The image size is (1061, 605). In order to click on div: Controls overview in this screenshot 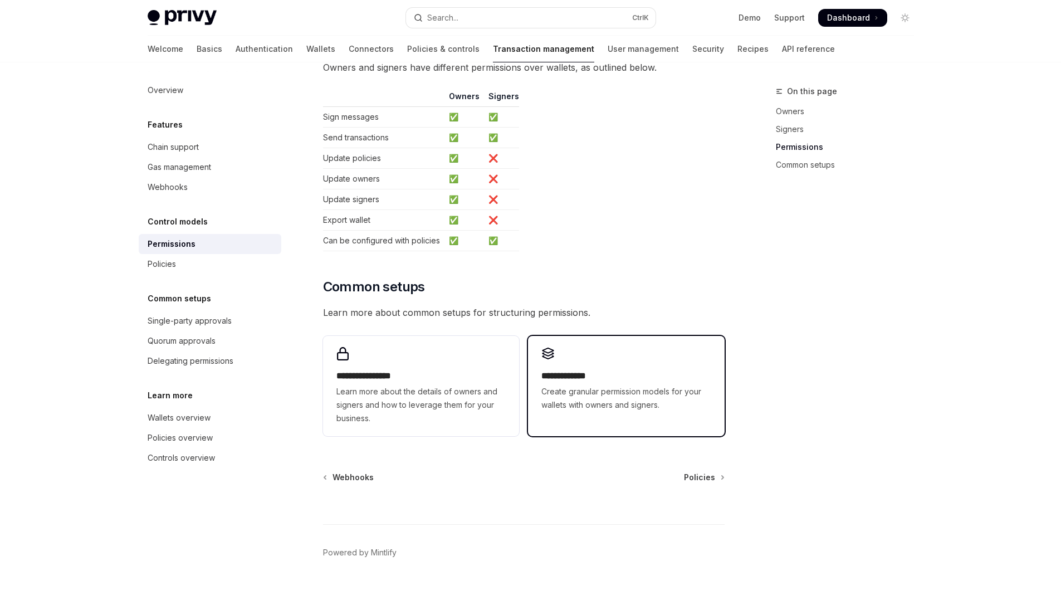, I will do `click(181, 458)`.